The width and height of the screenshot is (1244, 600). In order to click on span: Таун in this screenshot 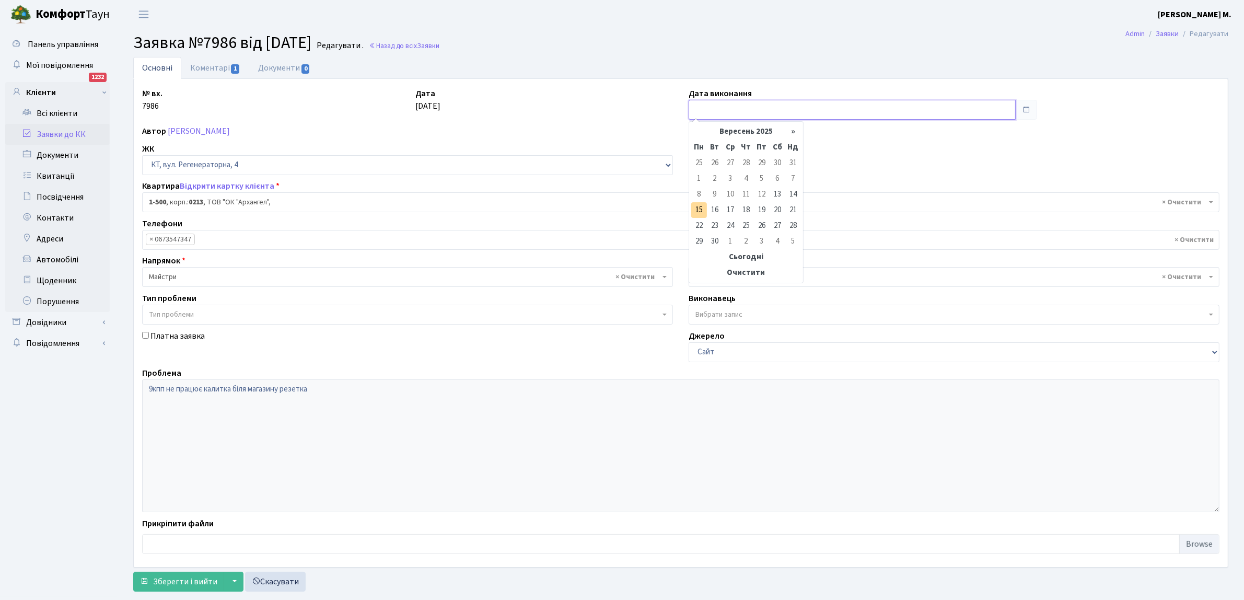, I will do `click(73, 15)`.